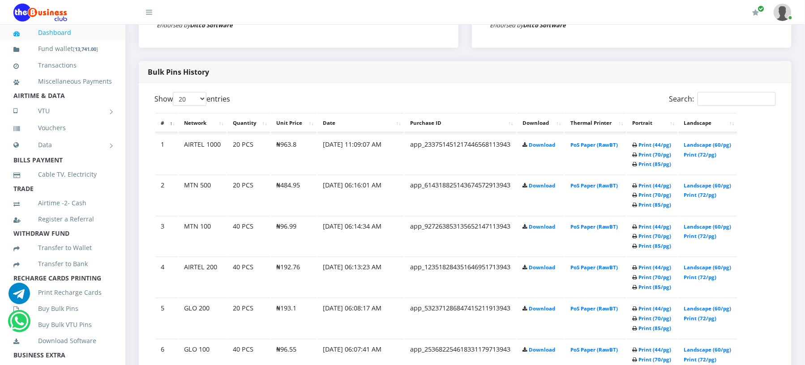 The image size is (805, 365). Describe the element at coordinates (63, 264) in the screenshot. I see `a: Transfer to Bank` at that location.